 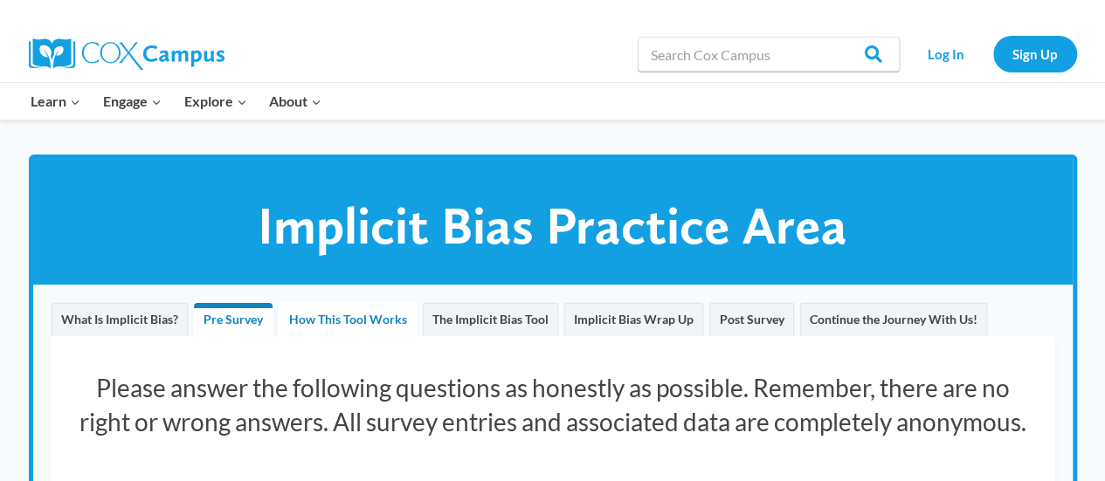 I want to click on a: The Implicit Bias Tool, so click(x=490, y=320).